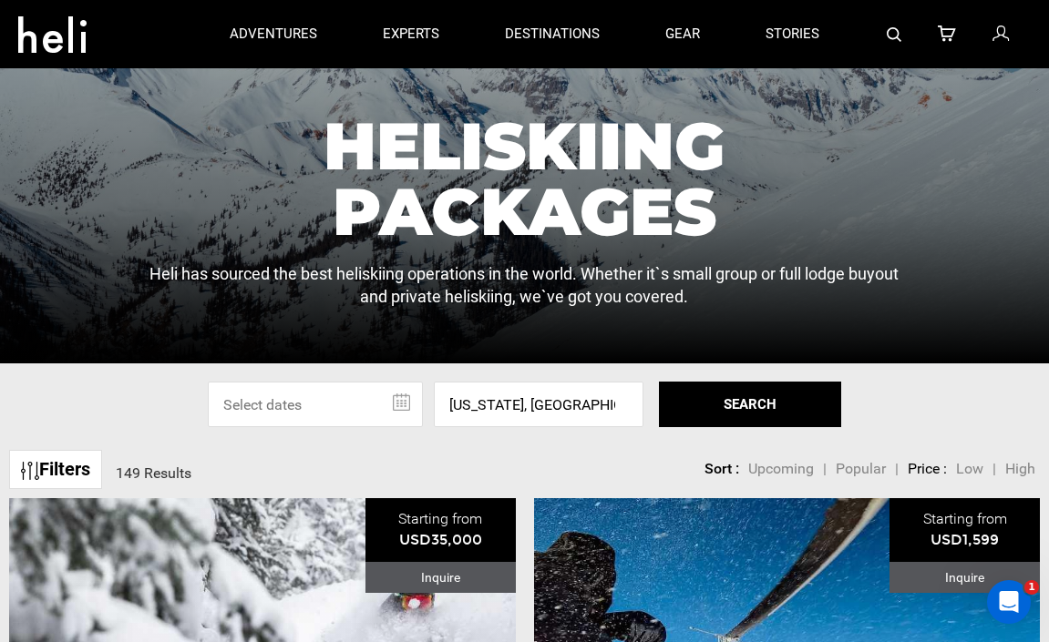 Image resolution: width=1049 pixels, height=642 pixels. Describe the element at coordinates (30, 471) in the screenshot. I see `img: btn-icon.svg` at that location.